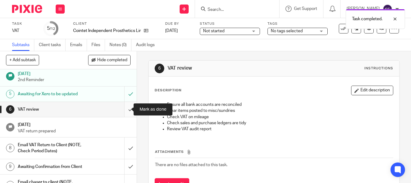 This screenshot has height=183, width=411. What do you see at coordinates (98, 45) in the screenshot?
I see `a: Files` at bounding box center [98, 45].